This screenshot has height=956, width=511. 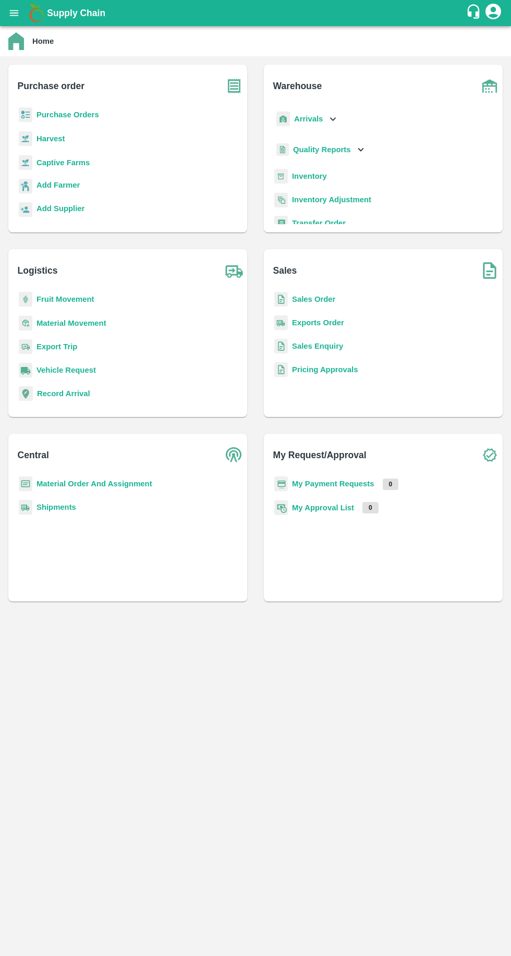 I want to click on b: Shipments, so click(x=56, y=507).